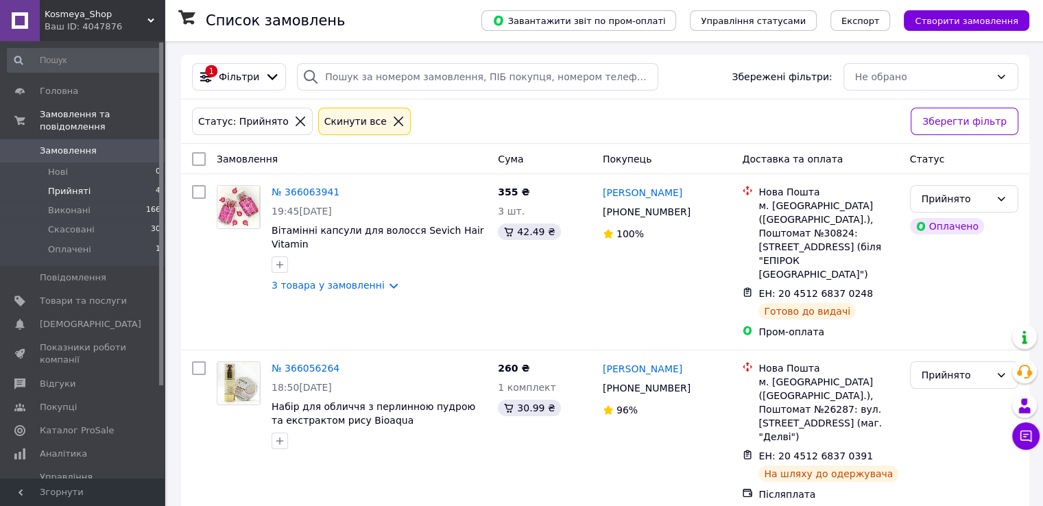 This screenshot has width=1043, height=506. Describe the element at coordinates (510, 159) in the screenshot. I see `span: Cума` at that location.